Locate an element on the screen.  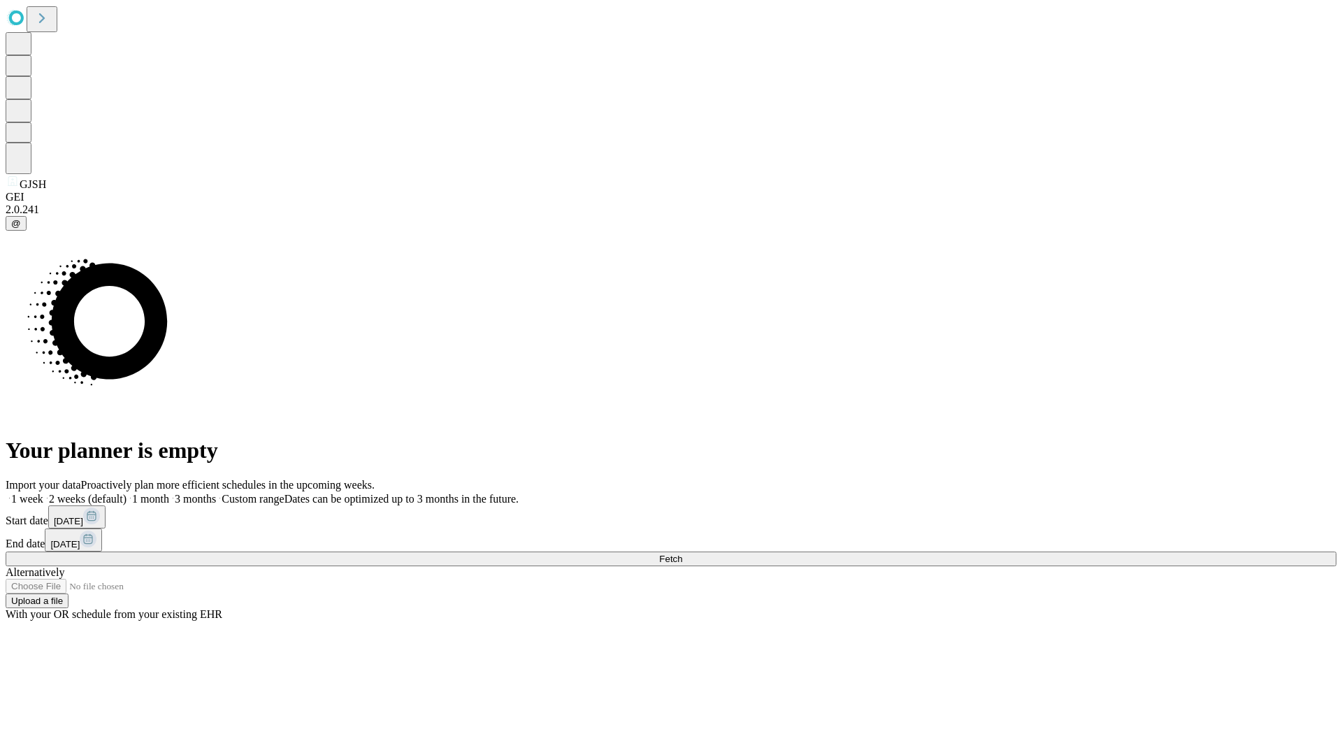
span: Proactively plan more efficient schedules in the upcoming weeks. is located at coordinates (228, 484).